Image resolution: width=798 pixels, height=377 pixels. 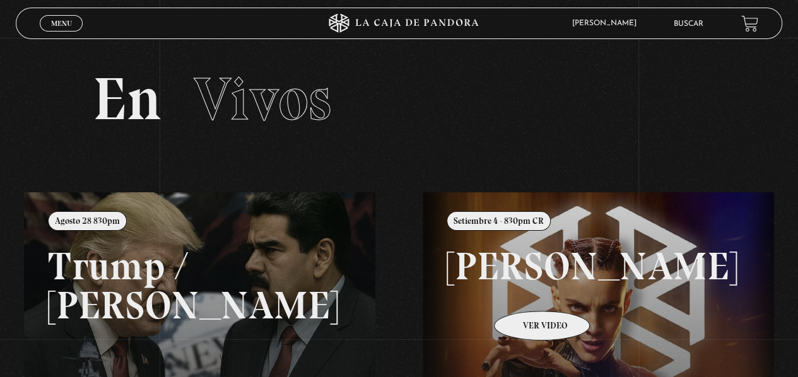 I want to click on a: View your shopping cart, so click(x=749, y=23).